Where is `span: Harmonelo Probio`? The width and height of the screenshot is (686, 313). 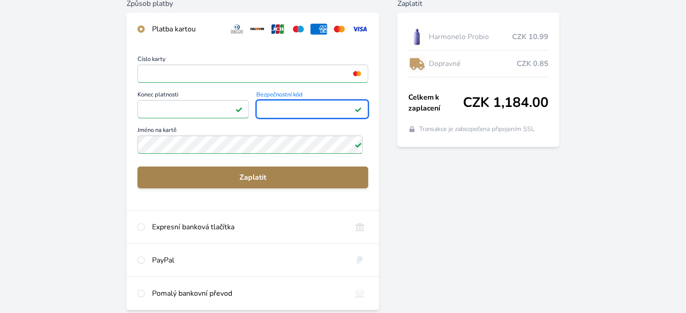 span: Harmonelo Probio is located at coordinates (471, 37).